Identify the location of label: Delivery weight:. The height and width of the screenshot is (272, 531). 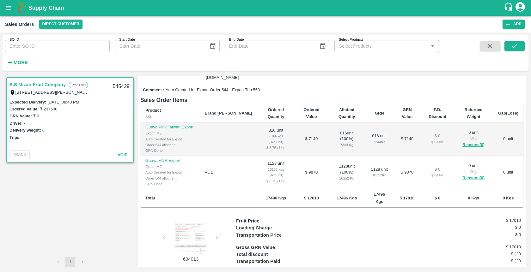
(25, 130).